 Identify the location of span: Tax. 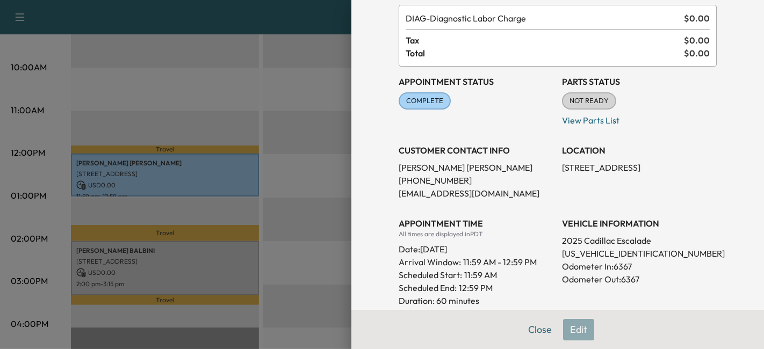
(545, 40).